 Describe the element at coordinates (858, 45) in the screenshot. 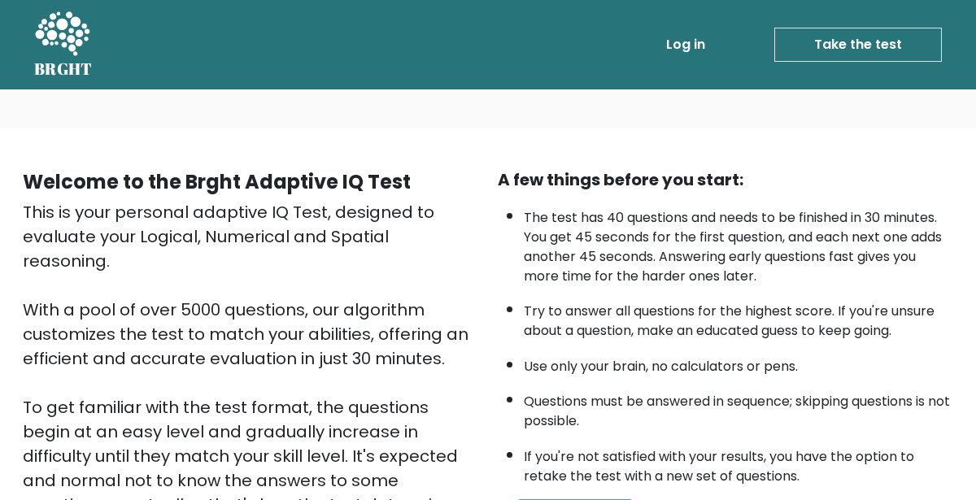

I see `a: Take the test` at that location.